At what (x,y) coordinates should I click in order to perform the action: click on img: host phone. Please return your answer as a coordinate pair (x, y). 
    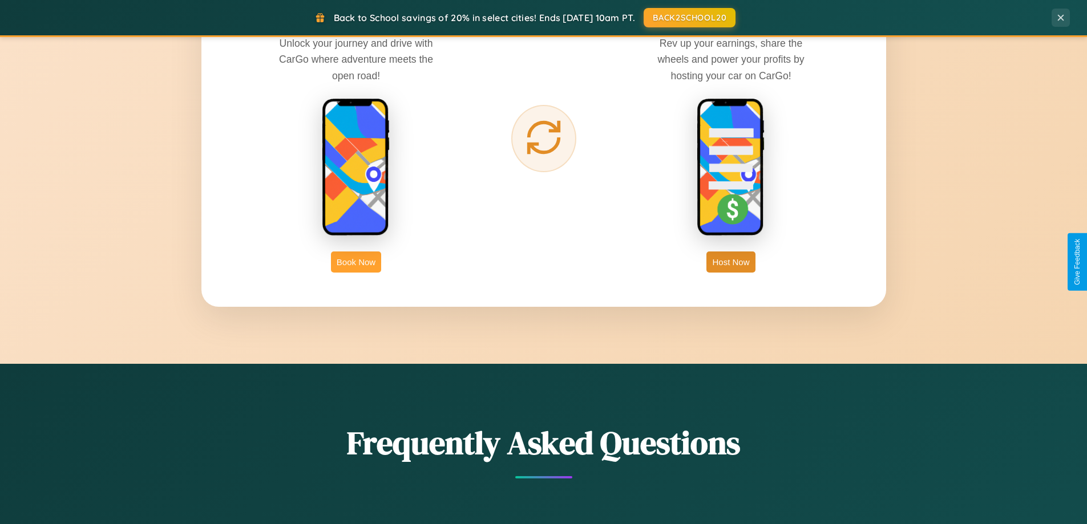
    Looking at the image, I should click on (731, 168).